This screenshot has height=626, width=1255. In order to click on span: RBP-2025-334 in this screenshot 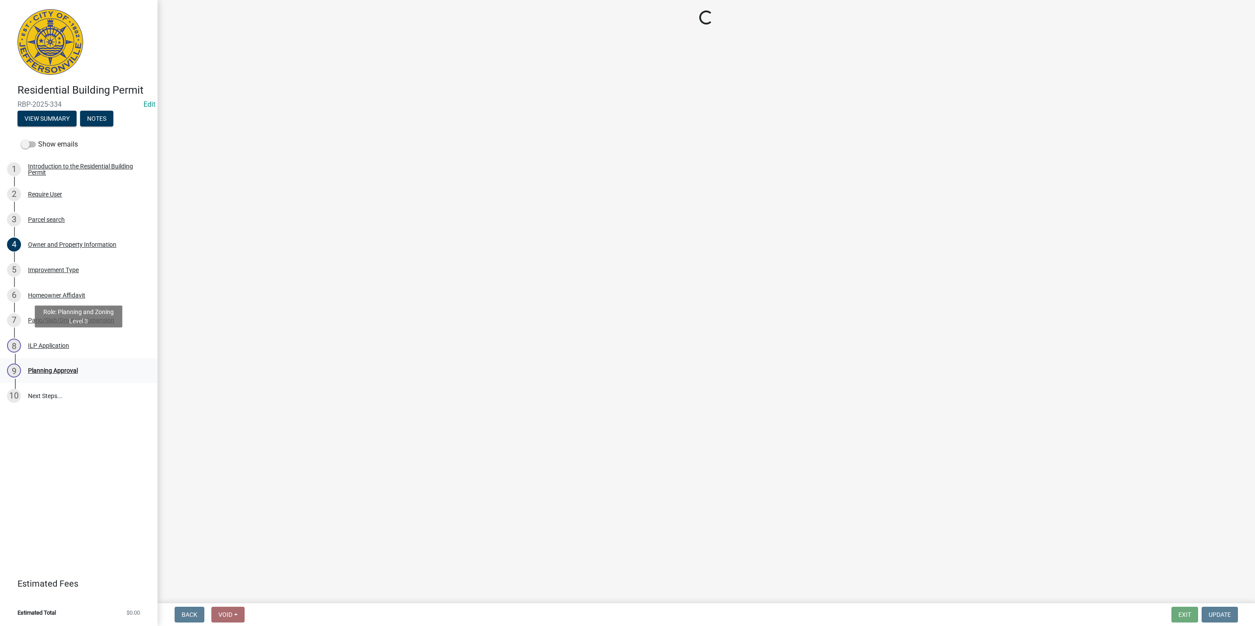, I will do `click(79, 104)`.